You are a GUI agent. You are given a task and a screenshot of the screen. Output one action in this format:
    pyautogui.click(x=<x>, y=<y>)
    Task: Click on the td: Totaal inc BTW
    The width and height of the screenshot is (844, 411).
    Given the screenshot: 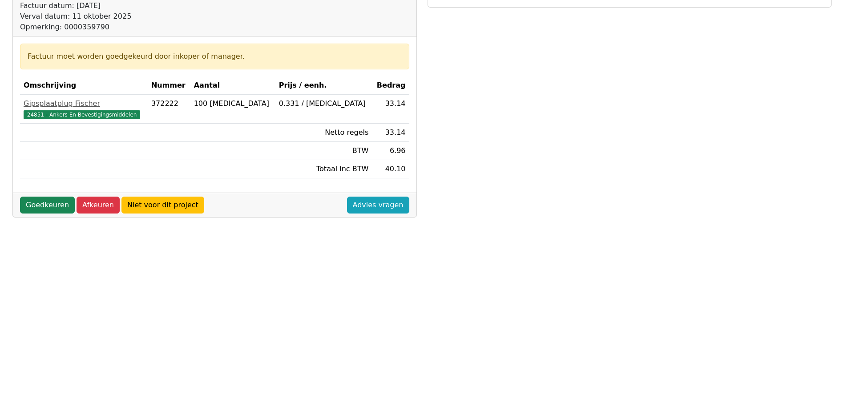 What is the action you would take?
    pyautogui.click(x=324, y=169)
    